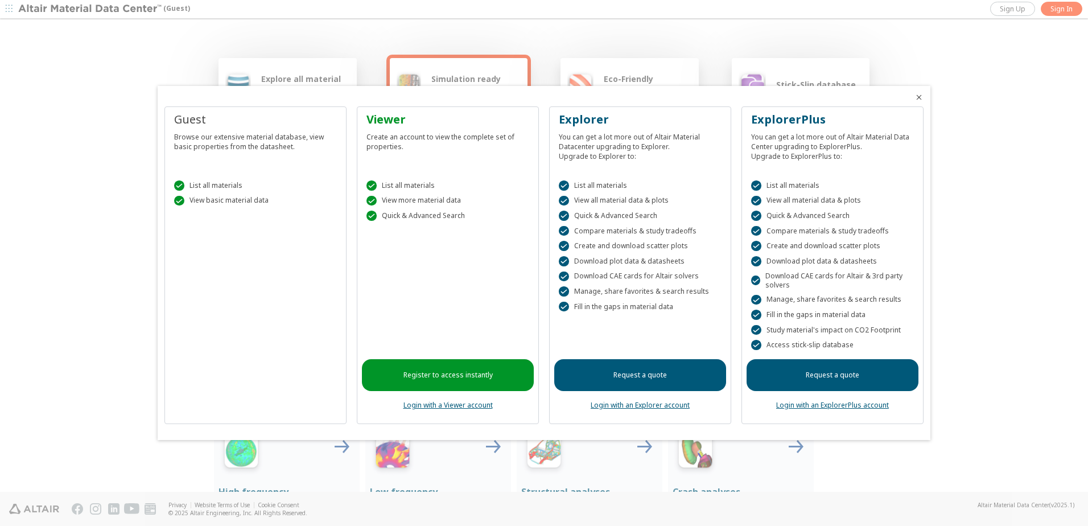  I want to click on div: Create an account to view the complete set of properties., so click(448, 139).